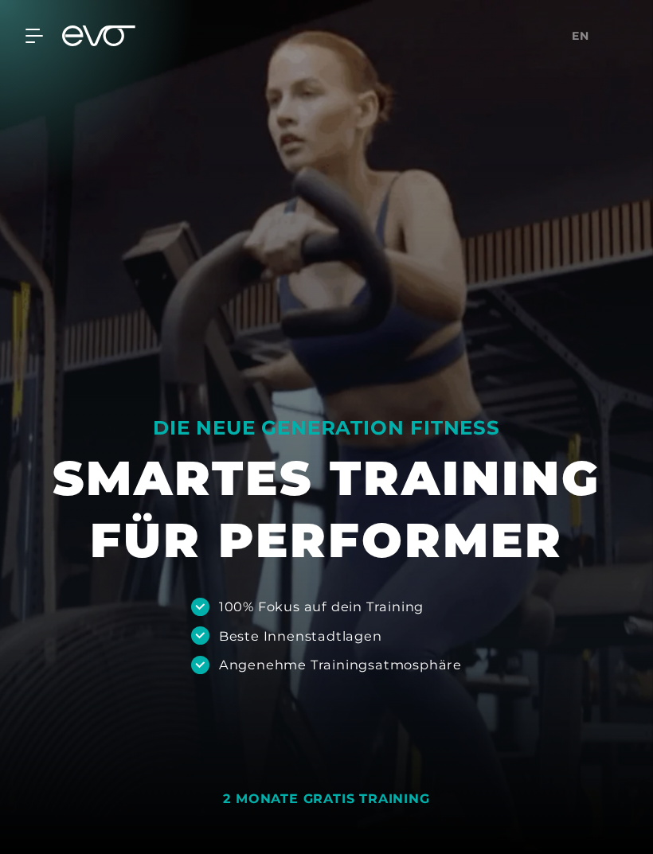 The image size is (653, 854). I want to click on div: 100% Fokus auf dein Training, so click(321, 607).